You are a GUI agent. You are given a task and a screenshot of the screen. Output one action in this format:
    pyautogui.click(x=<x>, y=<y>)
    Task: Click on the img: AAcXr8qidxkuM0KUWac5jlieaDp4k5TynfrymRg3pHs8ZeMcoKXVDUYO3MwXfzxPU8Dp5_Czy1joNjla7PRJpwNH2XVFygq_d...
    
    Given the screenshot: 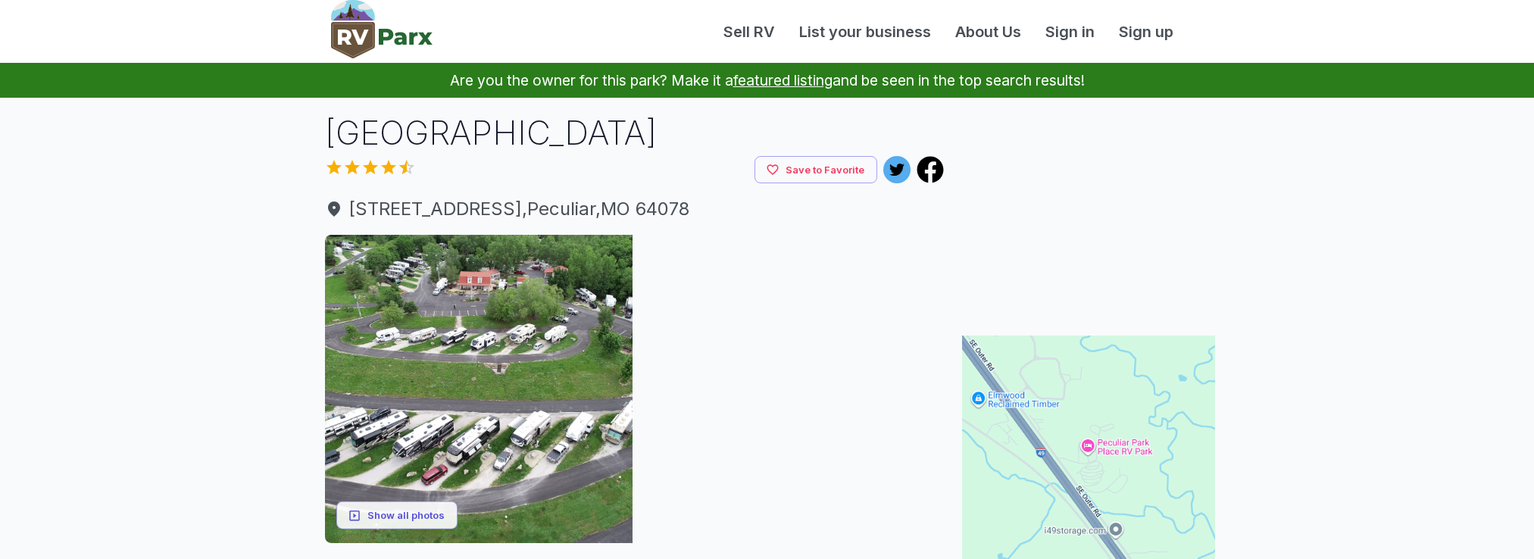 What is the action you would take?
    pyautogui.click(x=868, y=467)
    